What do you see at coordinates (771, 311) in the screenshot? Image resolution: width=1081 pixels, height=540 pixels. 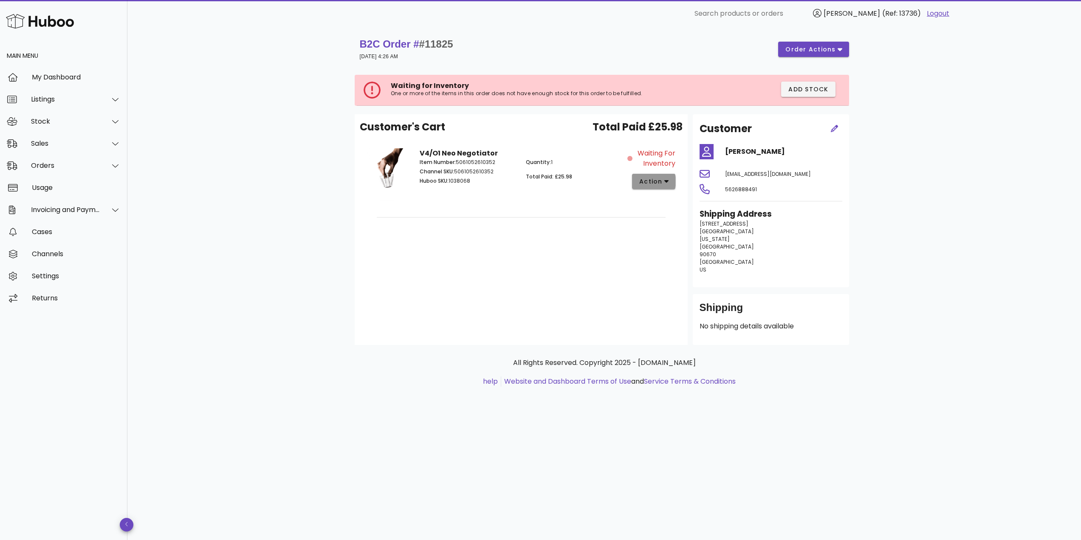 I see `div: Shipping` at bounding box center [771, 311].